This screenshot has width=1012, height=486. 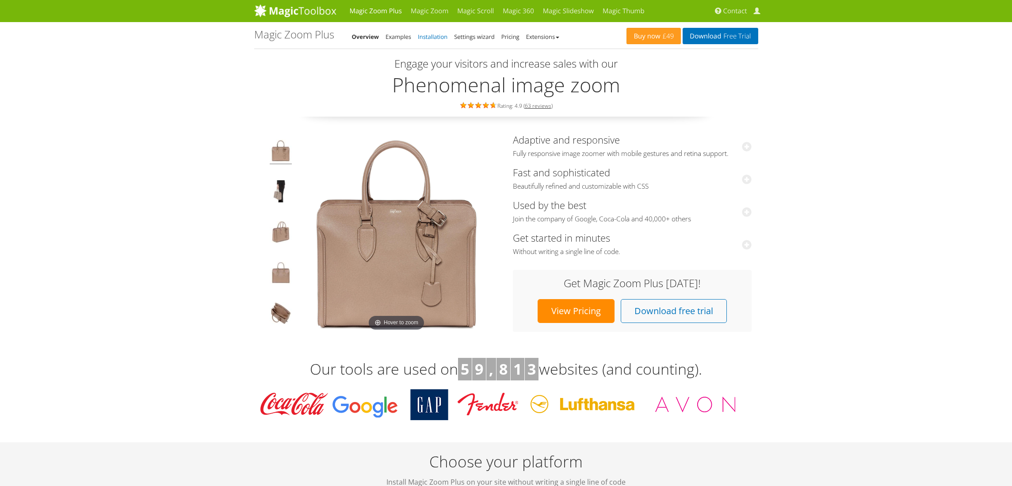 I want to click on span: Free Trial, so click(x=735, y=36).